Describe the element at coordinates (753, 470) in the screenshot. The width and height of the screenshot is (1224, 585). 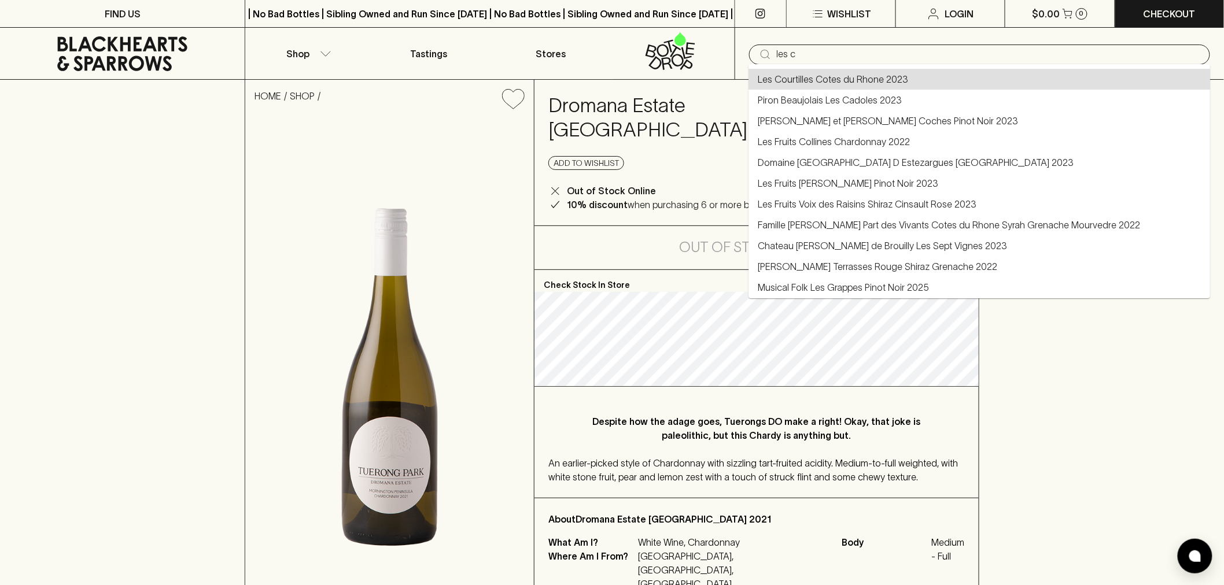
I see `span: An earlier-picked style of Chardonnay with sizzling tart-fruited acidity. Medium-to-full weighted...` at that location.